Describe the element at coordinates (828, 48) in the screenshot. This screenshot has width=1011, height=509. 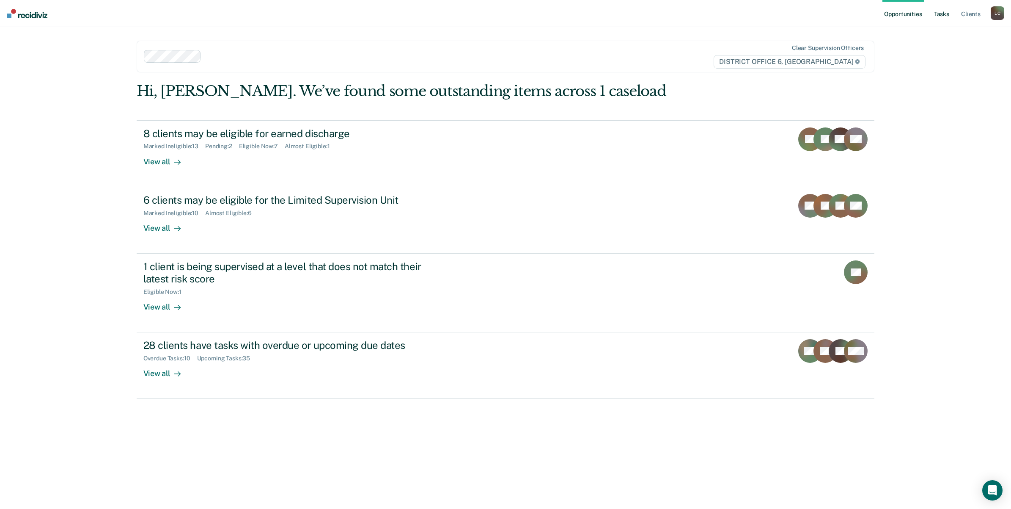
I see `div: Clear supervision officers` at that location.